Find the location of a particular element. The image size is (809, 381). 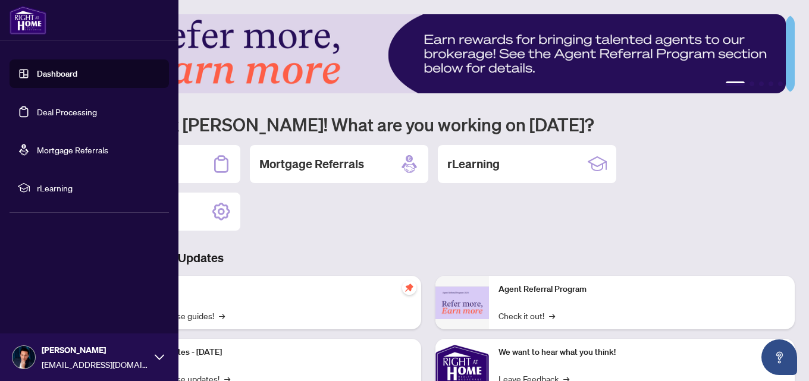

h3: Brokerage & Industry Updates is located at coordinates (428, 258).